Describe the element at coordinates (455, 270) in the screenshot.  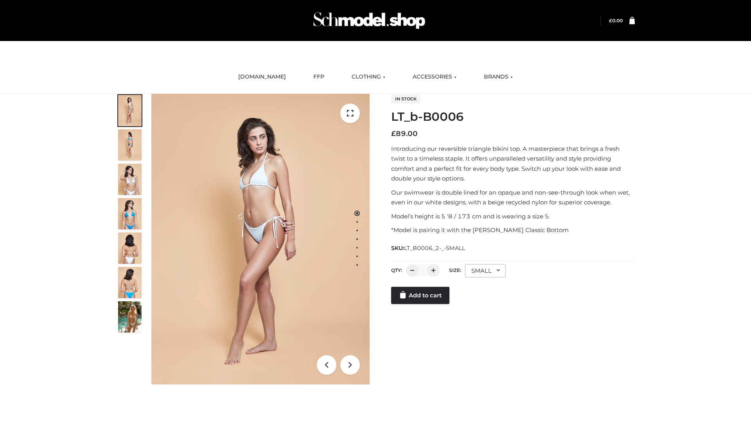
I see `label: Size:` at that location.